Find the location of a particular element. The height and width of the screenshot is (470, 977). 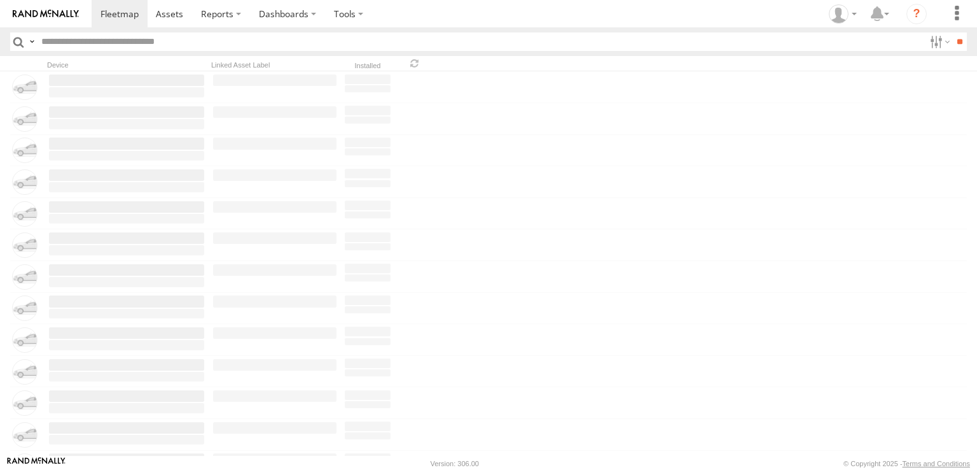

div: Version: 306.00 is located at coordinates (455, 463).